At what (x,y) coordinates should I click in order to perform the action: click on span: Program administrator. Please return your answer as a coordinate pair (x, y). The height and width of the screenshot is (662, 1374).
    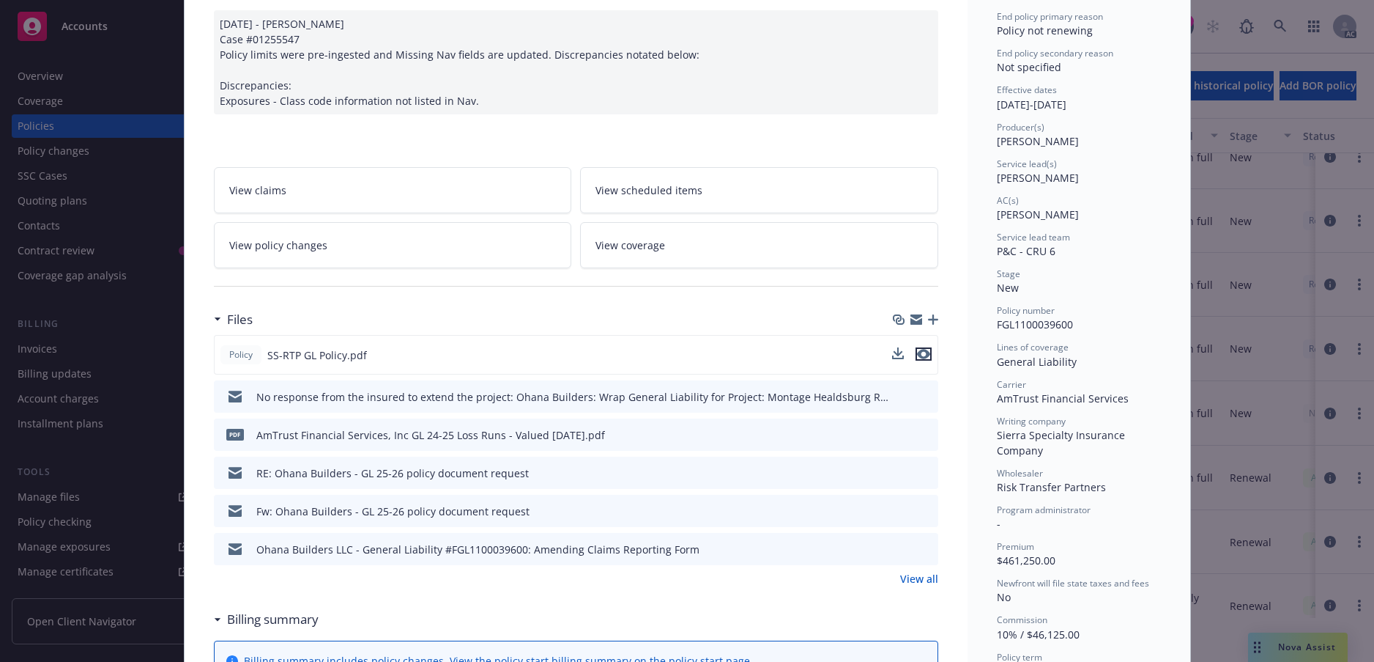
    Looking at the image, I should click on (1044, 509).